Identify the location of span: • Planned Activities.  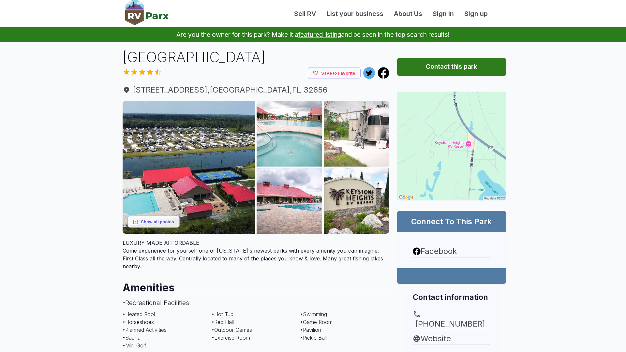
(144, 330).